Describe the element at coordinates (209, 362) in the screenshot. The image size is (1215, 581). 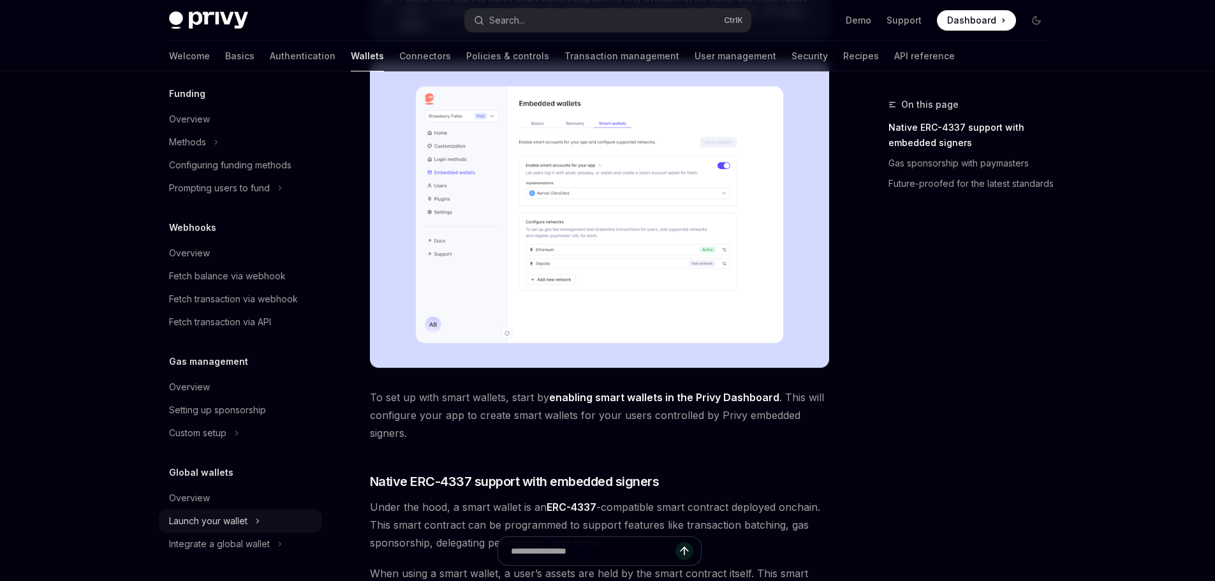
I see `h5: Gas management` at that location.